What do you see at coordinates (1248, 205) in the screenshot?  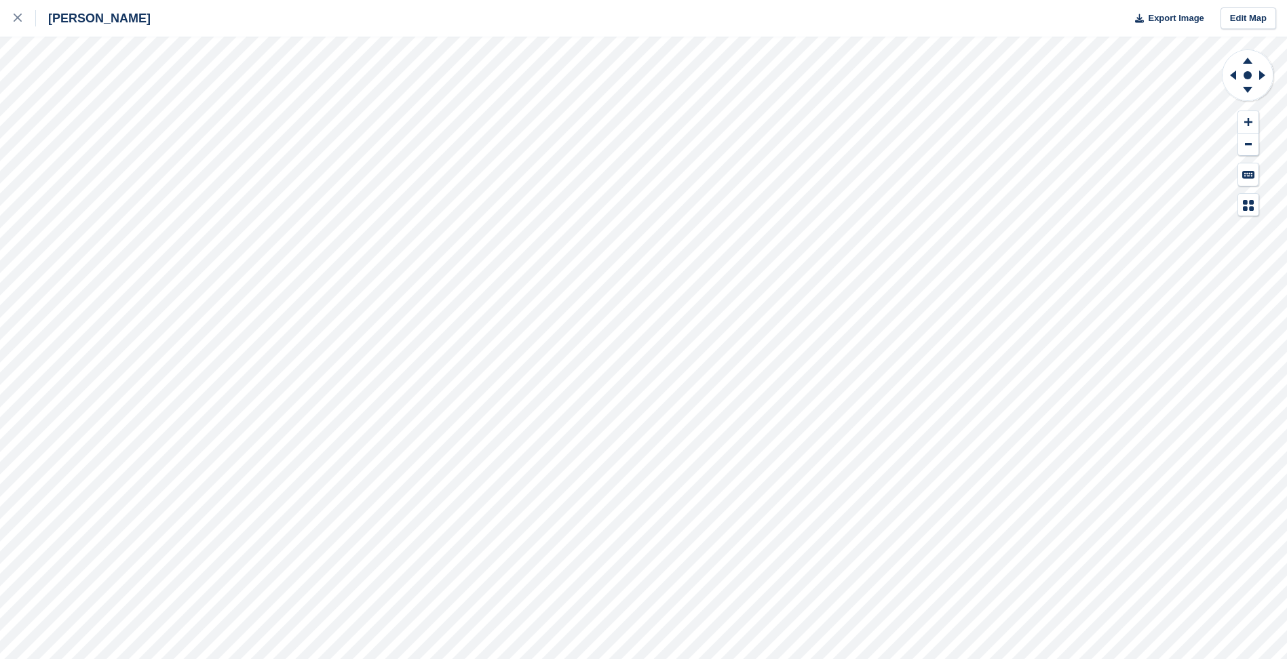 I see `button: Map Legend` at bounding box center [1248, 205].